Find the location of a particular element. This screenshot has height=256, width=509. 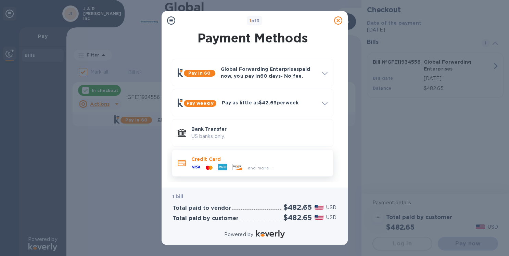

p: US banks only. is located at coordinates (259, 136).